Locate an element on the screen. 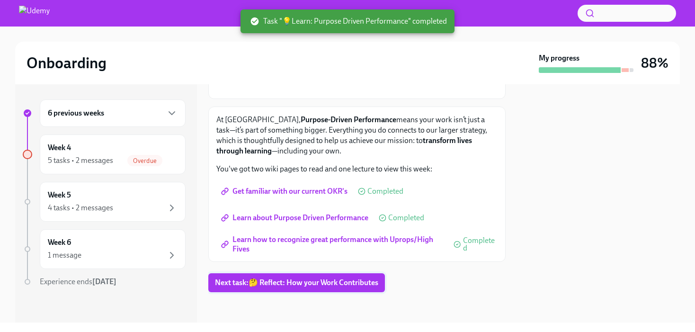  span: Get familiar with our current OKR's is located at coordinates (285, 191).